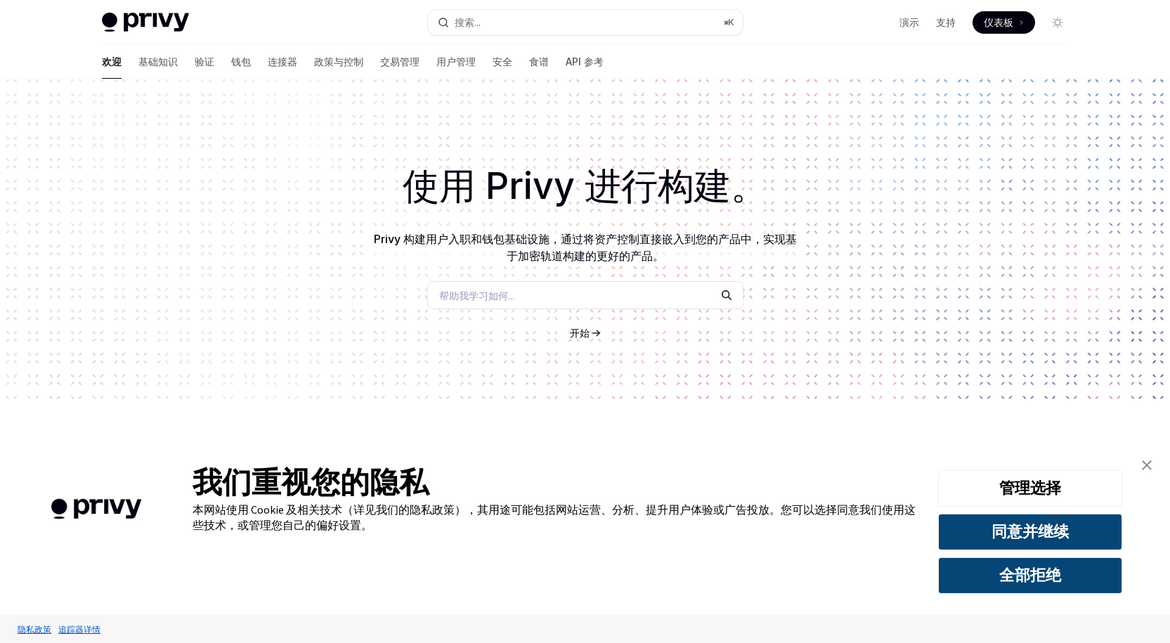  Describe the element at coordinates (311, 482) in the screenshot. I see `font: 我们重视您的隐私` at that location.